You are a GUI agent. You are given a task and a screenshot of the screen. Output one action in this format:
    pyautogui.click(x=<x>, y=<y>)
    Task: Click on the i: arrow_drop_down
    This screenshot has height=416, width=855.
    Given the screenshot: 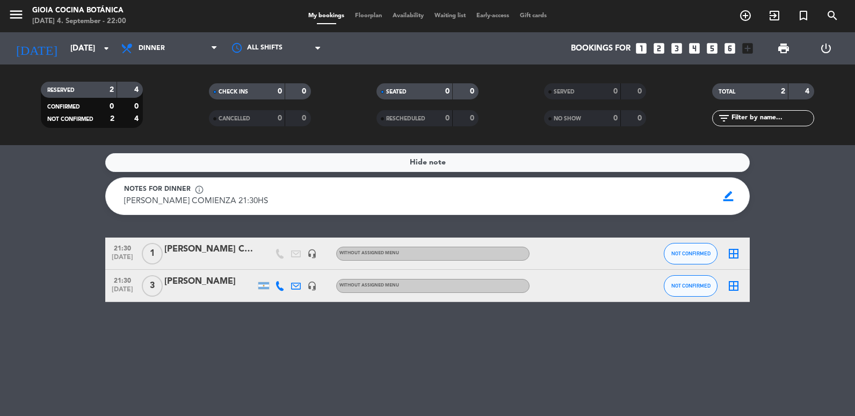 What is the action you would take?
    pyautogui.click(x=106, y=48)
    